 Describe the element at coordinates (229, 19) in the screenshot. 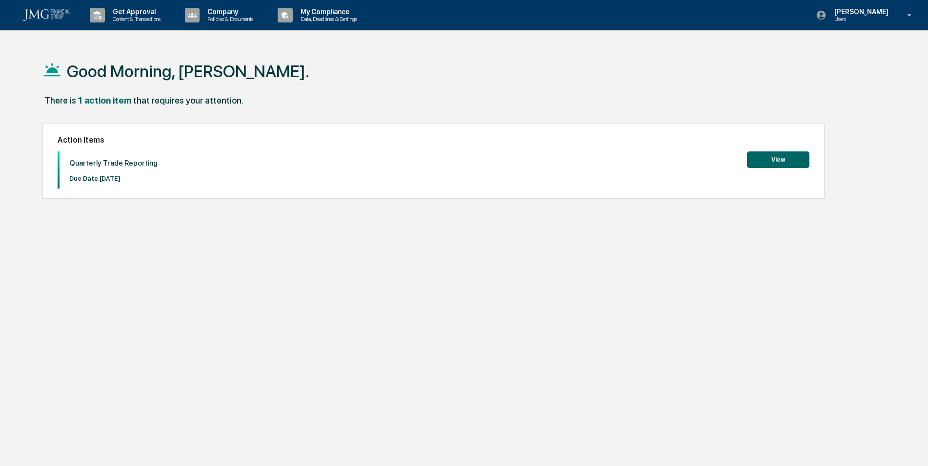

I see `p: Policies & Documents` at that location.